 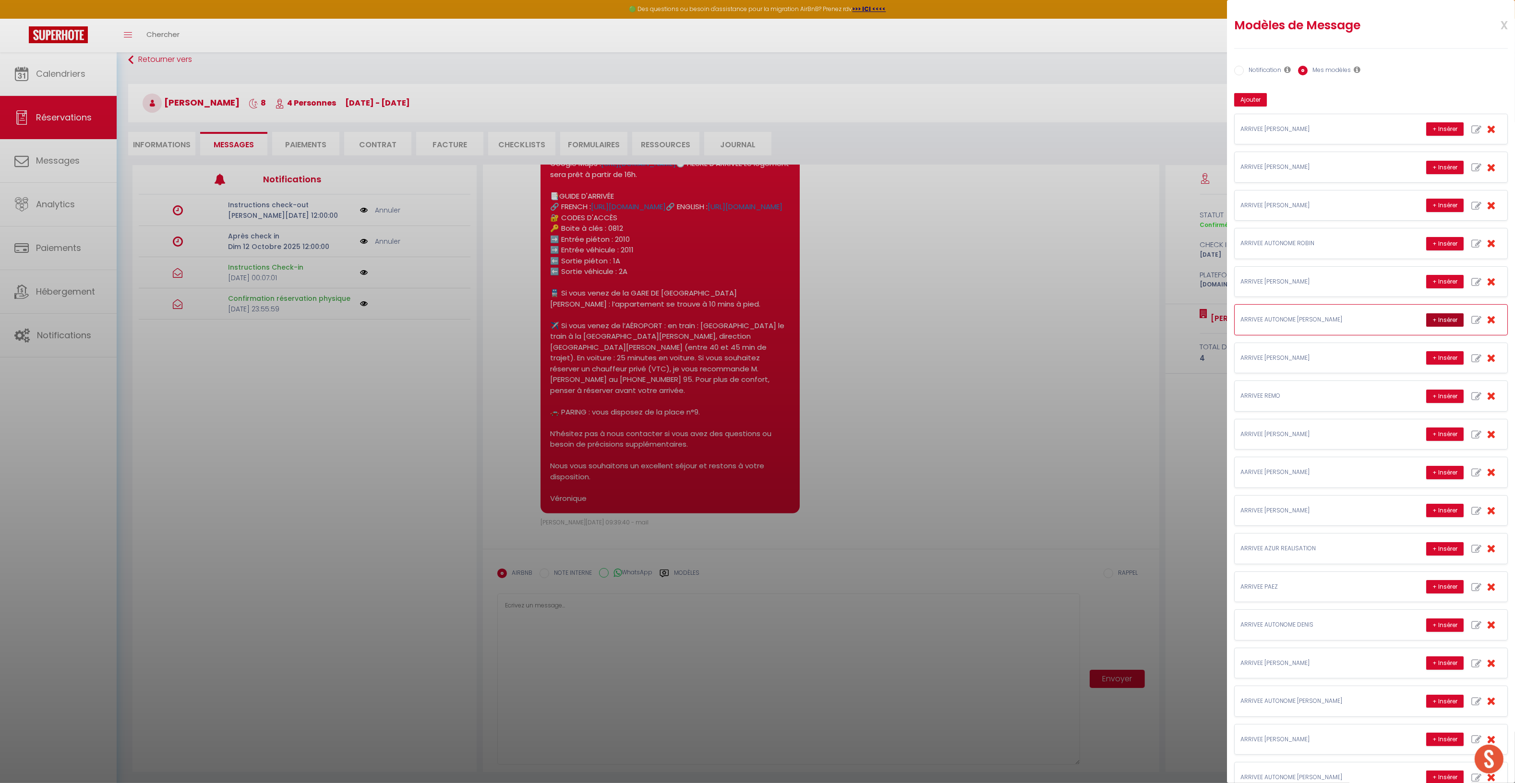 I want to click on button: Ajouter, so click(x=1250, y=100).